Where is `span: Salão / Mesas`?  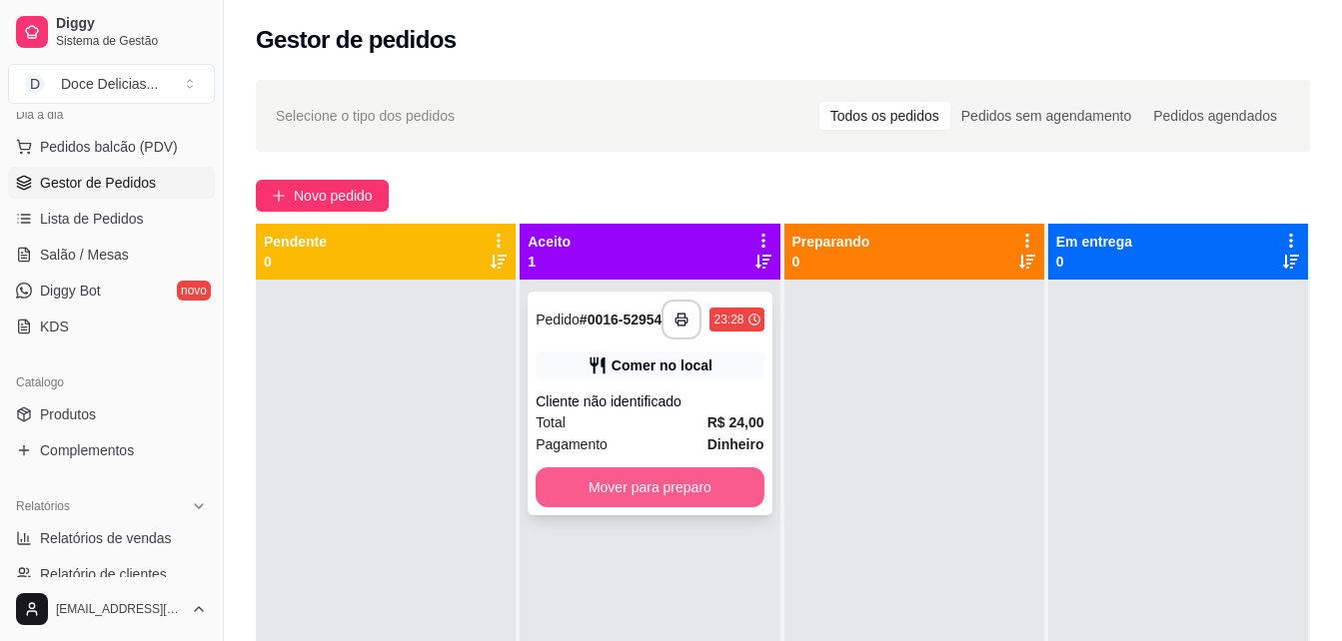
span: Salão / Mesas is located at coordinates (84, 255).